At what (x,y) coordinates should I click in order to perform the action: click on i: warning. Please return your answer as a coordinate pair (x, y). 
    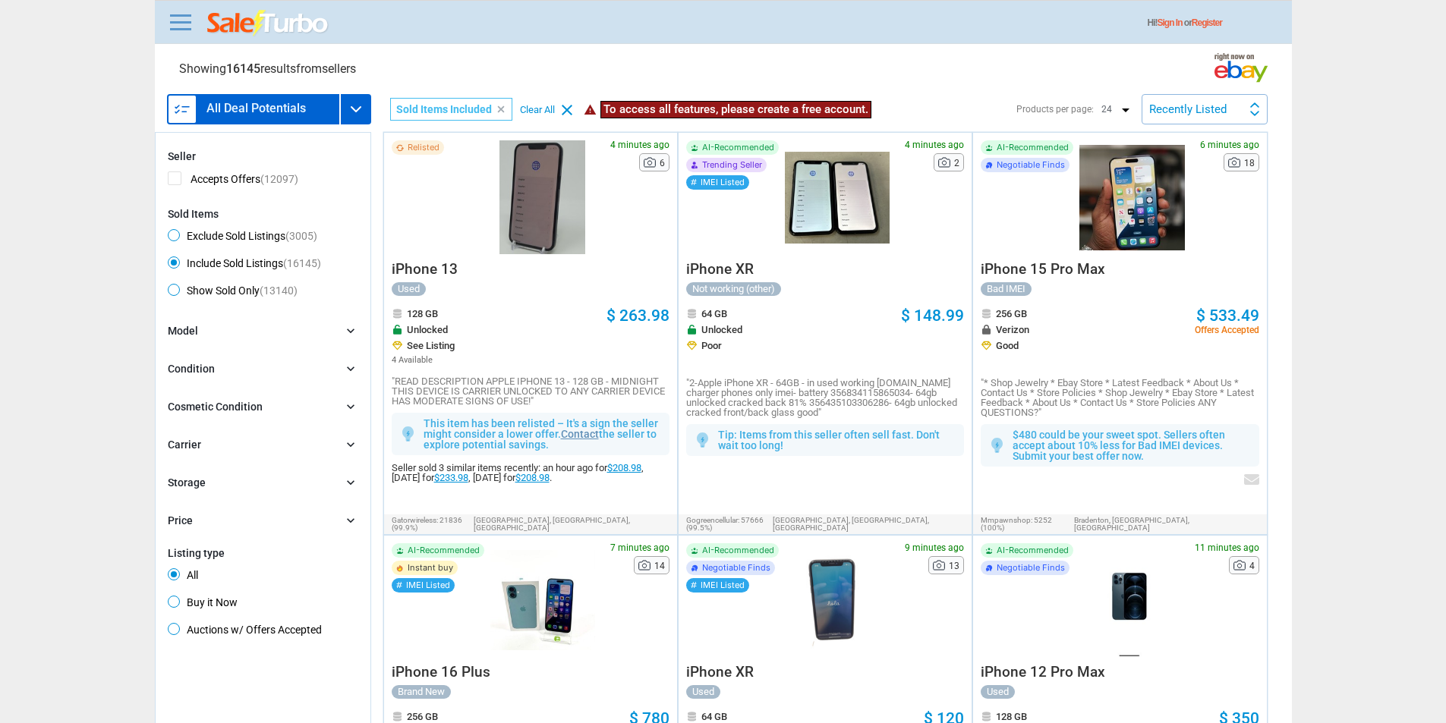
    Looking at the image, I should click on (590, 109).